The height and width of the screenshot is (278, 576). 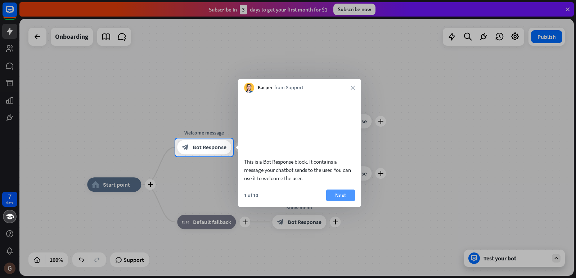 What do you see at coordinates (289, 88) in the screenshot?
I see `span: from Support` at bounding box center [289, 88].